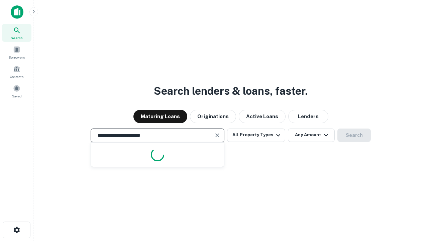 The width and height of the screenshot is (428, 241). What do you see at coordinates (17, 38) in the screenshot?
I see `span: Search` at bounding box center [17, 38].